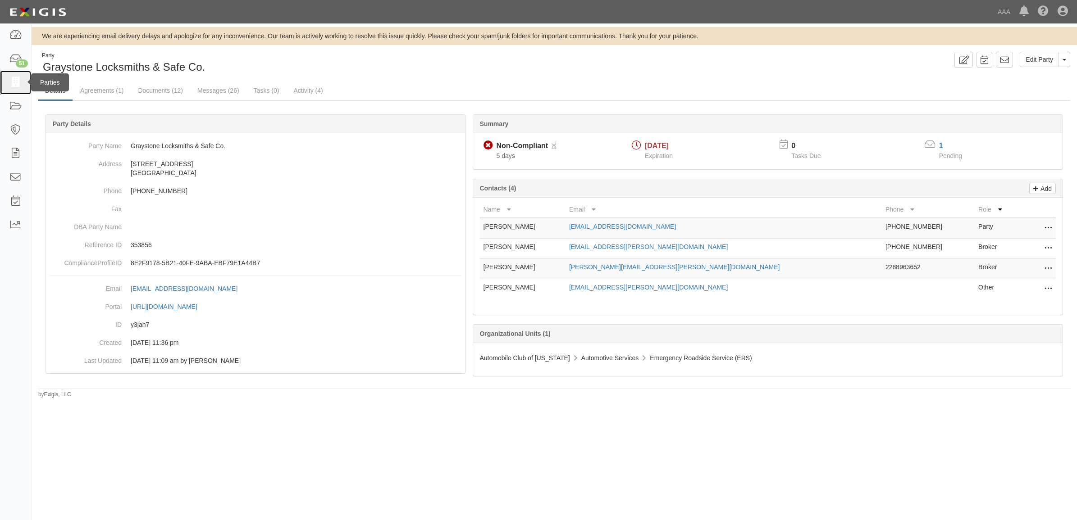 The image size is (1077, 520). I want to click on dd: Graystone Locksmiths & Safe Co., so click(255, 146).